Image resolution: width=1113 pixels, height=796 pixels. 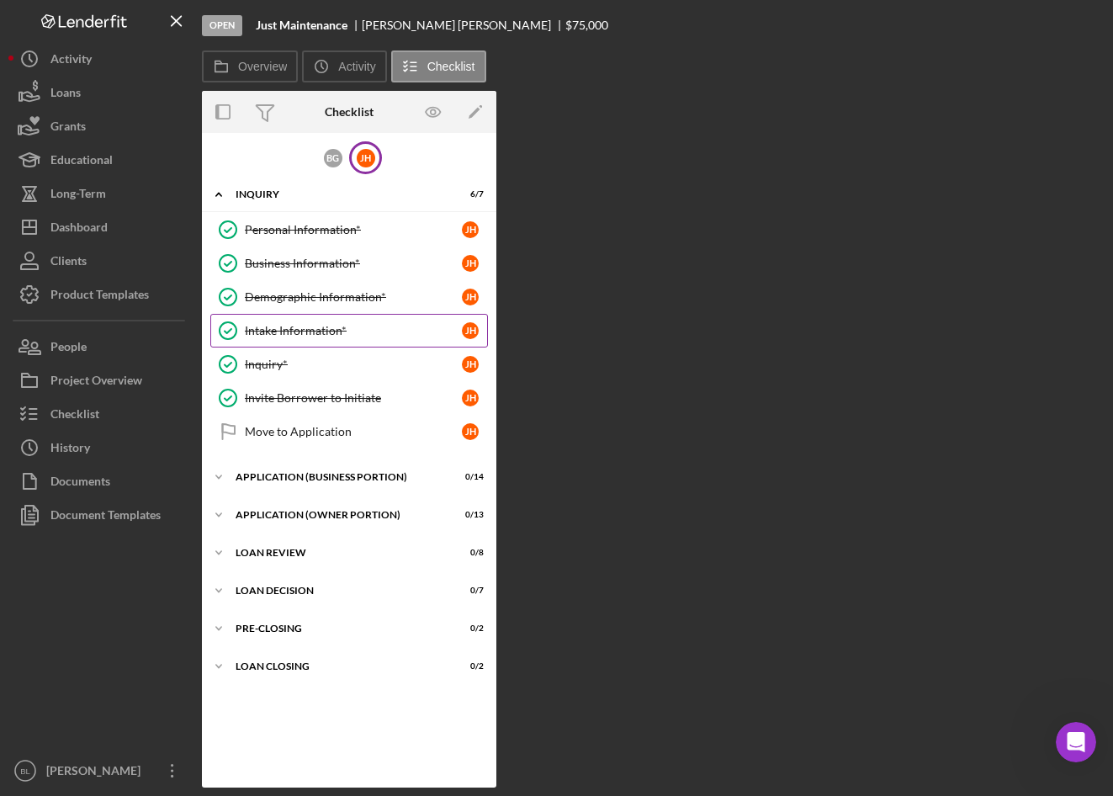 I want to click on a: Product Templates, so click(x=101, y=294).